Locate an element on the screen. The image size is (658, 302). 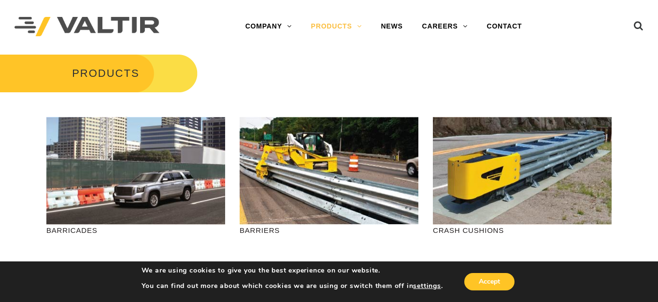
a: COMPANY is located at coordinates (269, 27).